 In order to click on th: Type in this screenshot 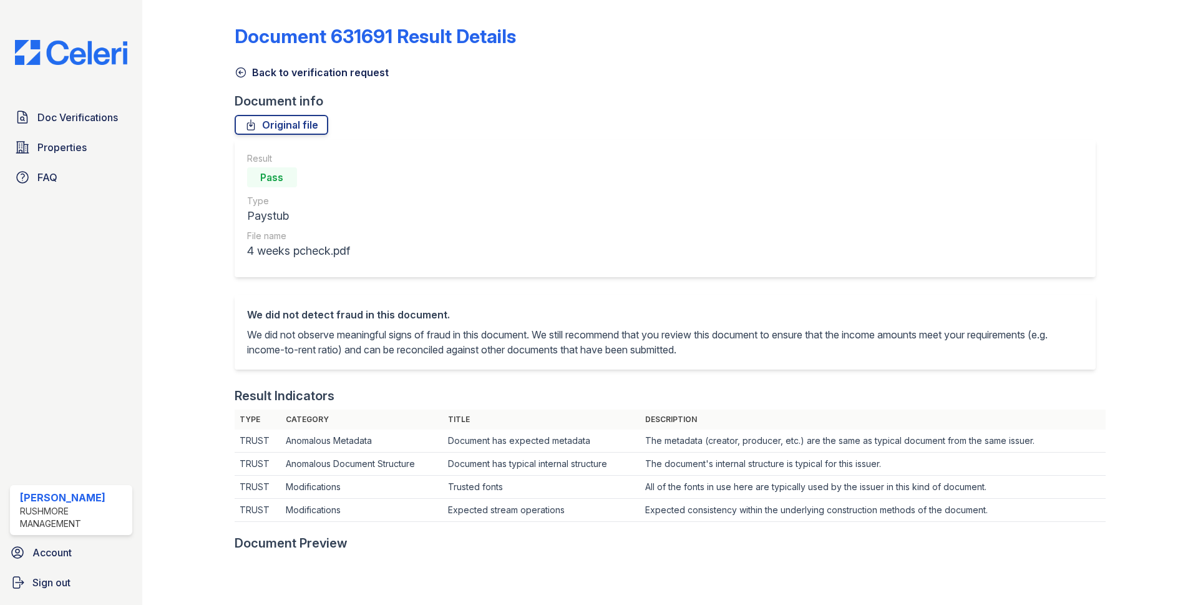, I will do `click(258, 419)`.